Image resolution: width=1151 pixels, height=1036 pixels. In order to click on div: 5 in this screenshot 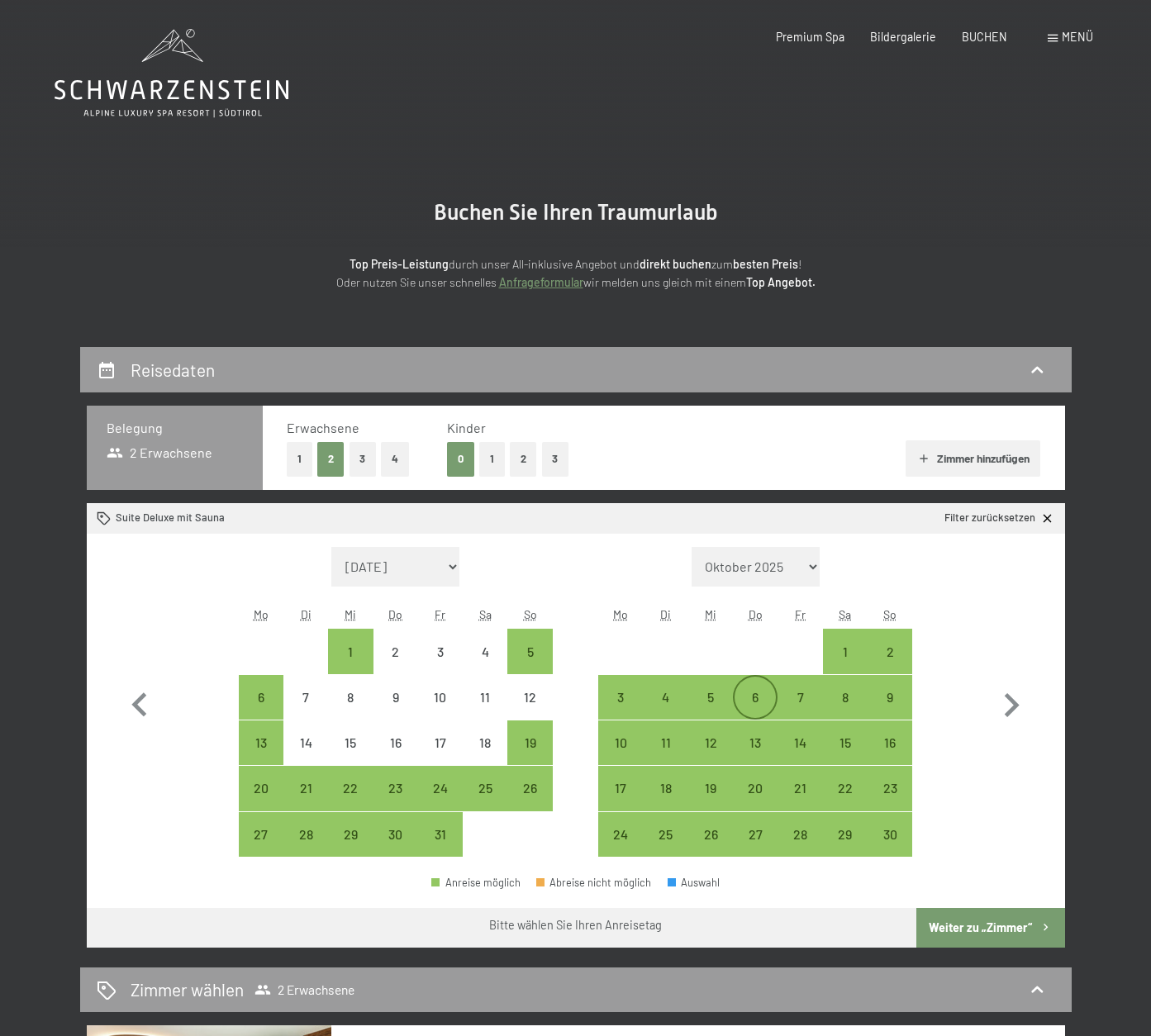, I will do `click(530, 666)`.